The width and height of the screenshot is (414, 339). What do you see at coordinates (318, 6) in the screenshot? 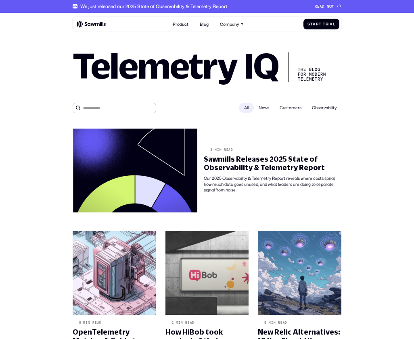
I see `span: E` at bounding box center [318, 6].